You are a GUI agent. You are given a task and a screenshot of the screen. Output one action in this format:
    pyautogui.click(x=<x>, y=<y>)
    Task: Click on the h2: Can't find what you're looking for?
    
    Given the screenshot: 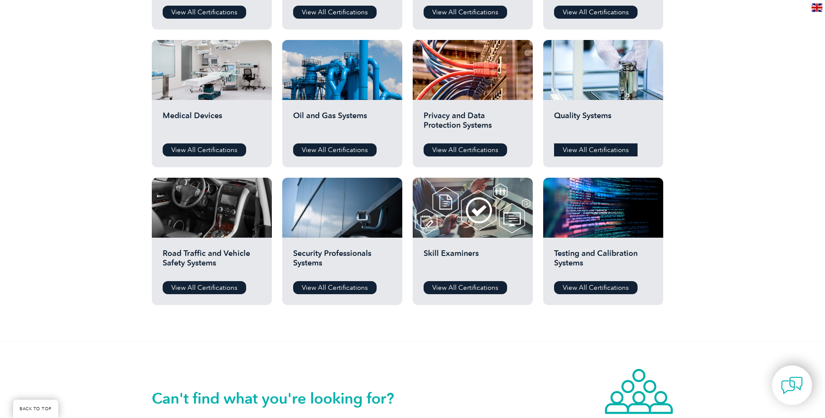 What is the action you would take?
    pyautogui.click(x=282, y=399)
    